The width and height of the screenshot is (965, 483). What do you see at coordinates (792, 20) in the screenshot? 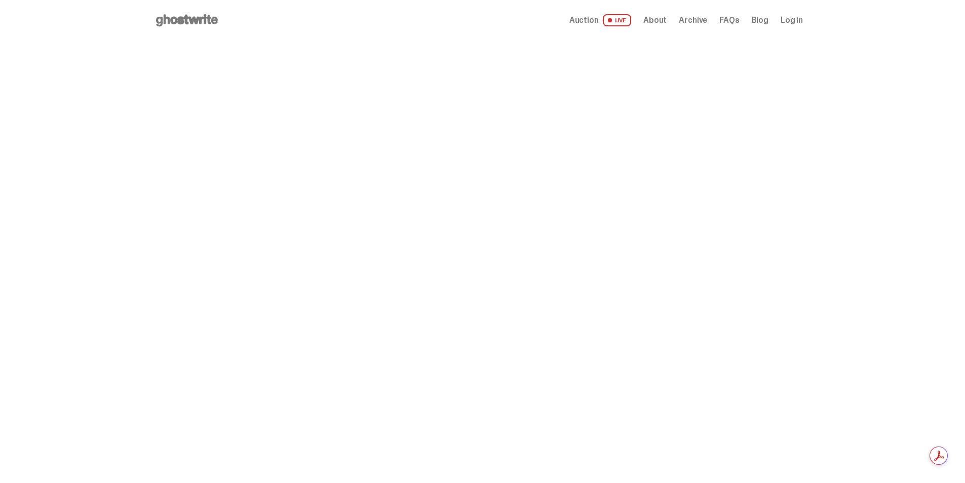
I see `span: Log in` at bounding box center [792, 20].